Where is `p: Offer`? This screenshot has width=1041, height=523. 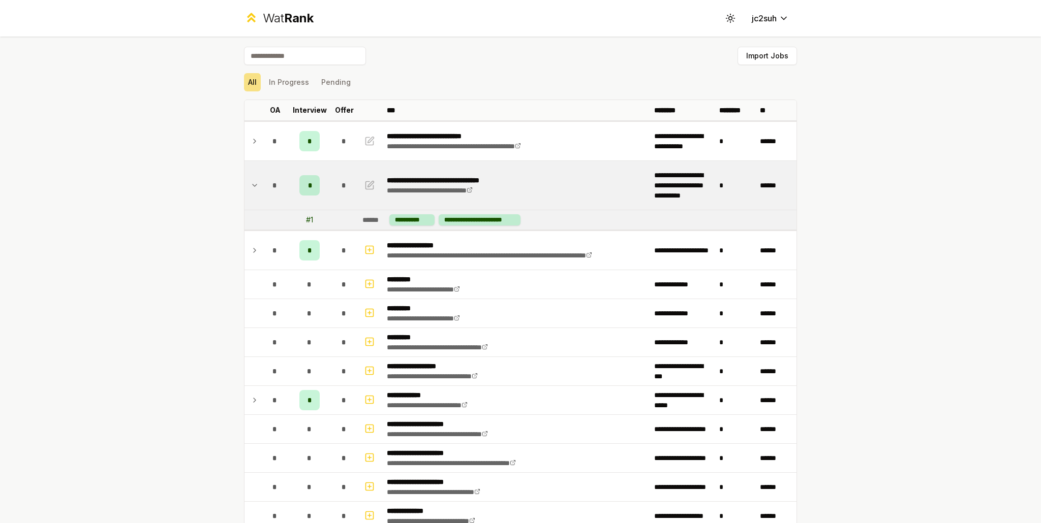 p: Offer is located at coordinates (344, 110).